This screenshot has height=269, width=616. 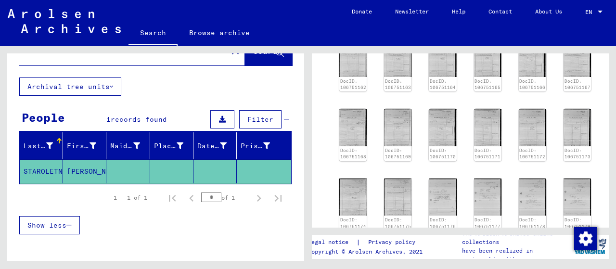 I want to click on mat-header-cell: Date of Birth, so click(x=215, y=146).